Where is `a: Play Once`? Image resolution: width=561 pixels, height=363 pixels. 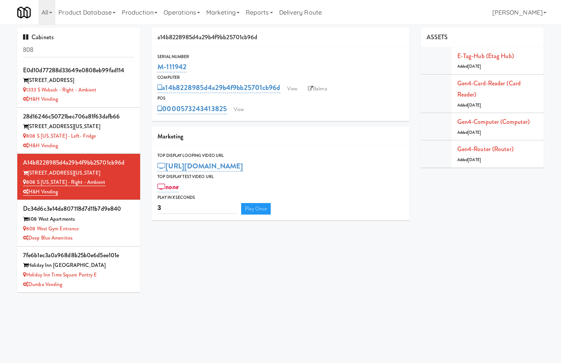 a: Play Once is located at coordinates (256, 209).